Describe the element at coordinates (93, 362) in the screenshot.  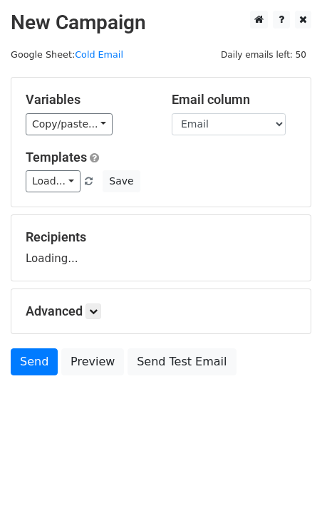
I see `a: Preview` at that location.